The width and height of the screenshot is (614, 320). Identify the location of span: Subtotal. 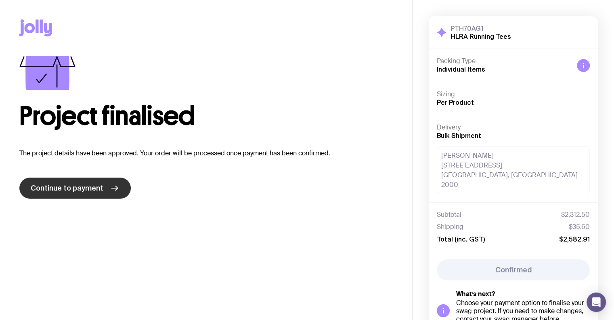
(449, 215).